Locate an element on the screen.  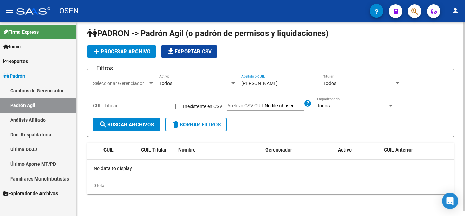
datatable-header-cell: Activo is located at coordinates (358, 150).